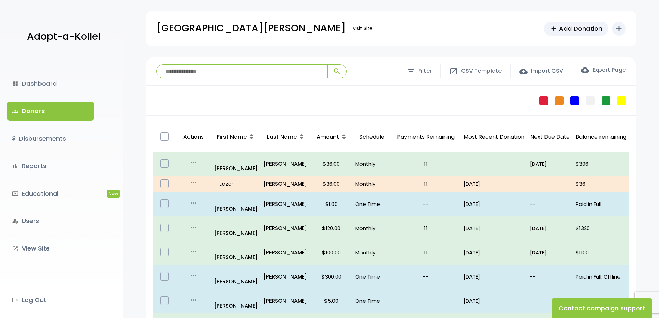 Image resolution: width=659 pixels, height=318 pixels. I want to click on a: Visit Site, so click(362, 28).